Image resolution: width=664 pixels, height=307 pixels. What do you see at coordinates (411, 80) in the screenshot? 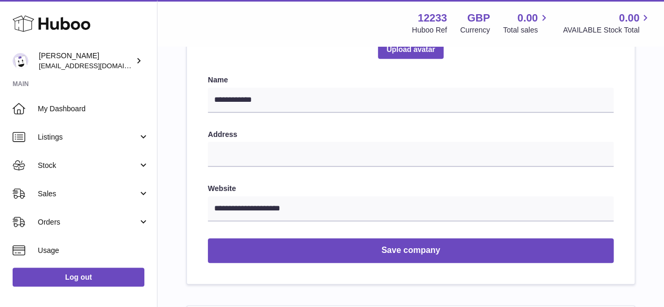
I see `label: Name` at bounding box center [411, 80].